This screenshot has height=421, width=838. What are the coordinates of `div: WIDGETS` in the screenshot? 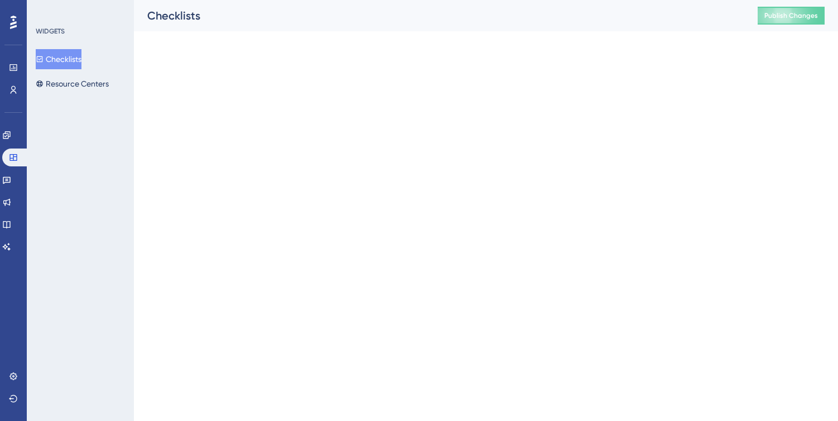 It's located at (50, 31).